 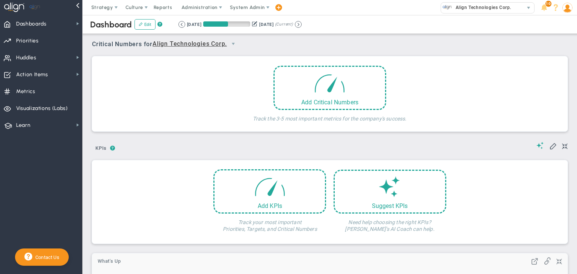 I want to click on div: Add Critical Numbers, so click(x=330, y=102).